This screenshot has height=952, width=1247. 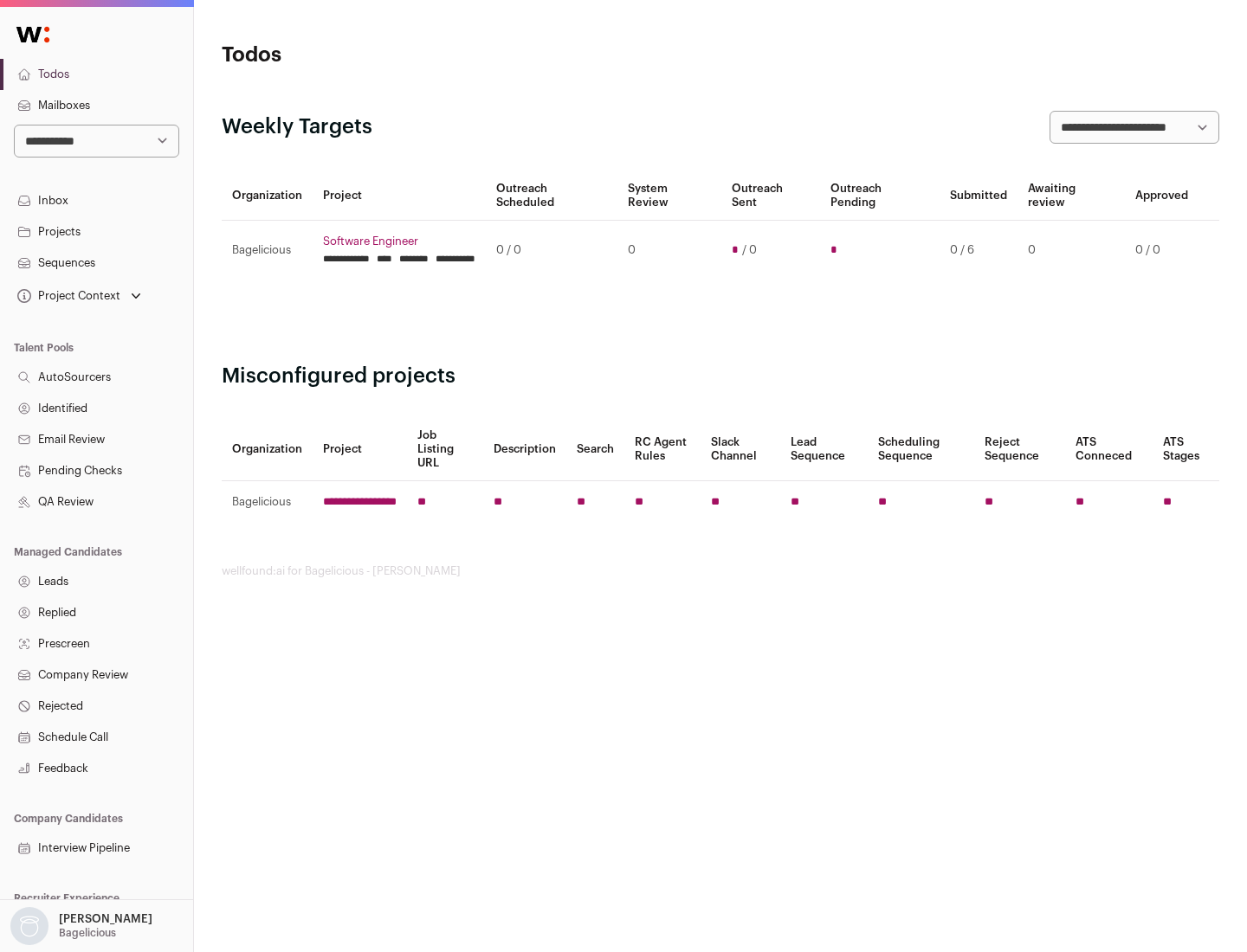 I want to click on div: Project Context, so click(x=67, y=297).